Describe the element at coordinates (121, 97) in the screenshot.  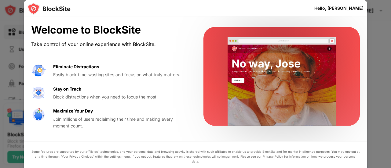
I see `div: Block distractions when you need to focus the most.` at that location.